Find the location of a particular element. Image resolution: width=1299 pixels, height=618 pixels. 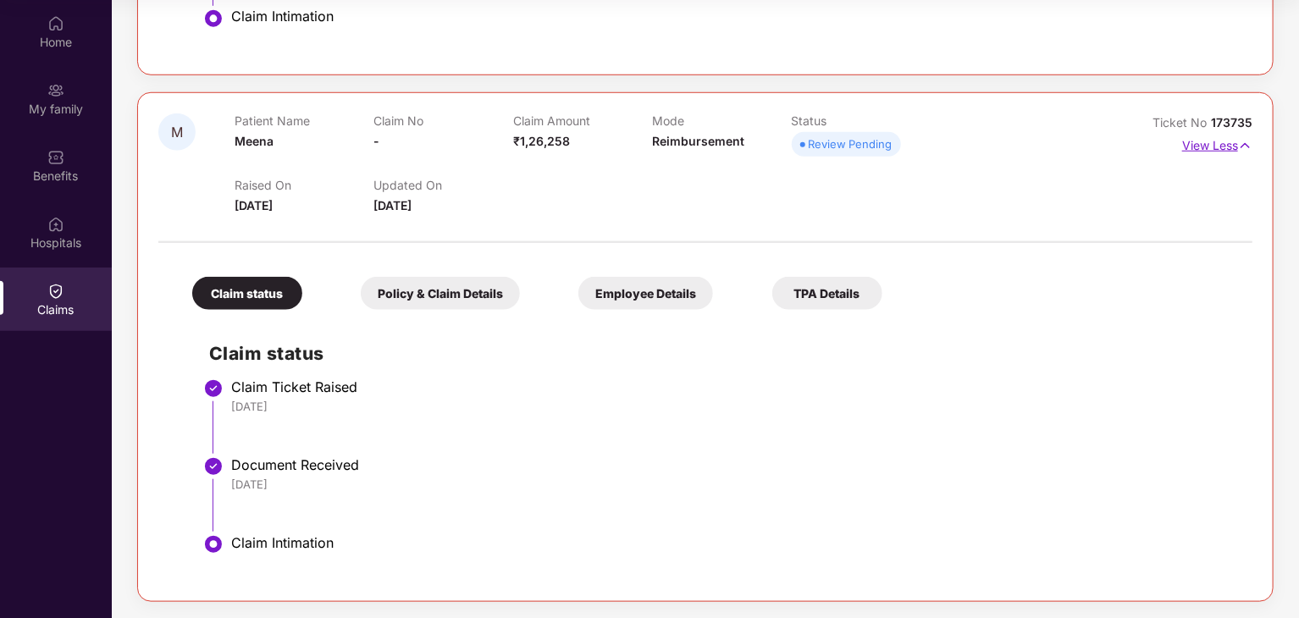

img: svg+xml;base64,PHN2ZyBpZD0iQmVuZWZpdHMiIHhtbG5zPSJodHRwOi8vd3d3LnczLm9yZy8yMDAwL3N2ZyIgd2lkdGg9Ij... is located at coordinates (56, 158).